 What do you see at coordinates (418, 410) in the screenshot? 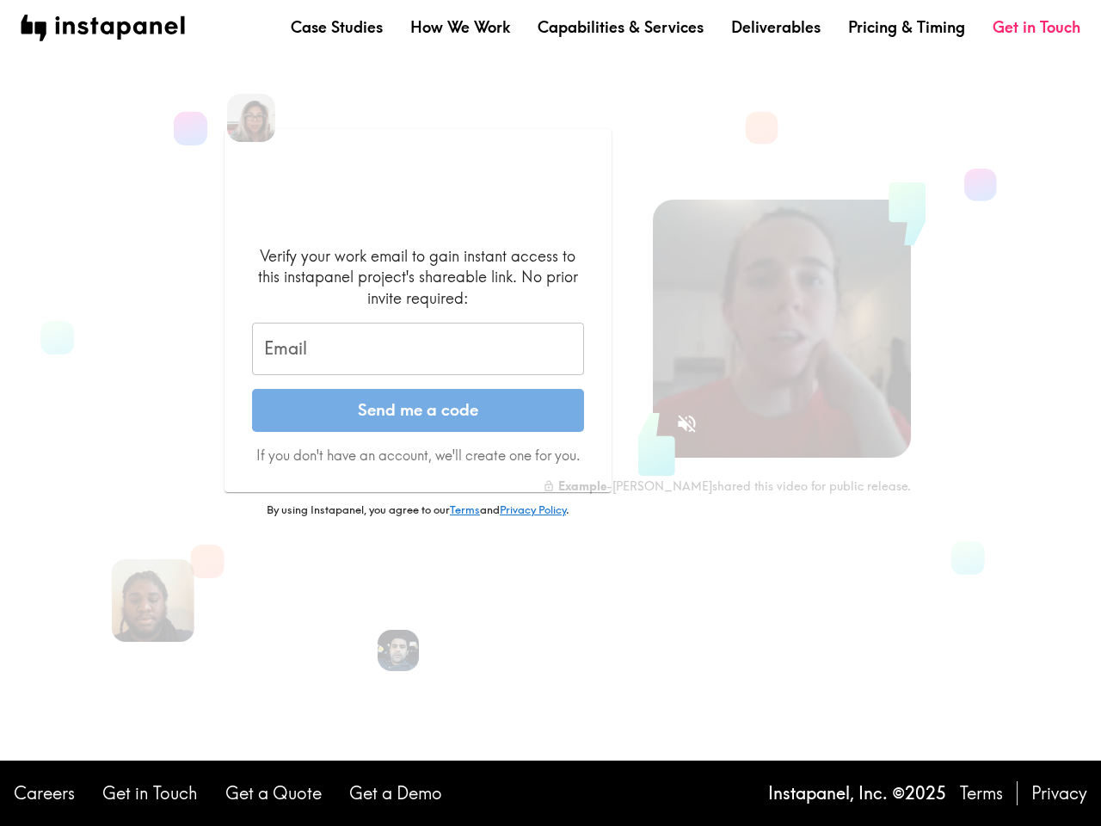
I see `button: Send me a code` at bounding box center [418, 410].